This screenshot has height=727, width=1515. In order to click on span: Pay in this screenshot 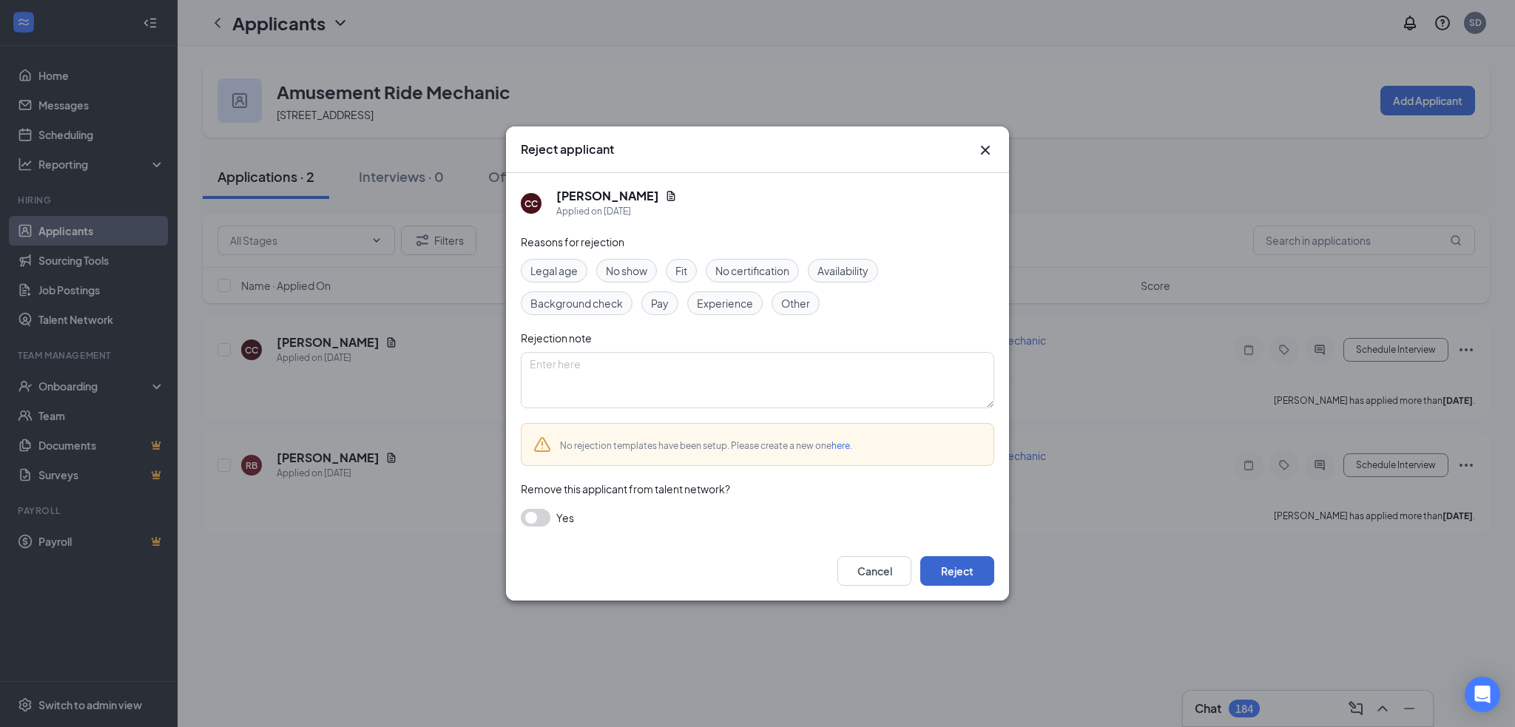, I will do `click(660, 303)`.